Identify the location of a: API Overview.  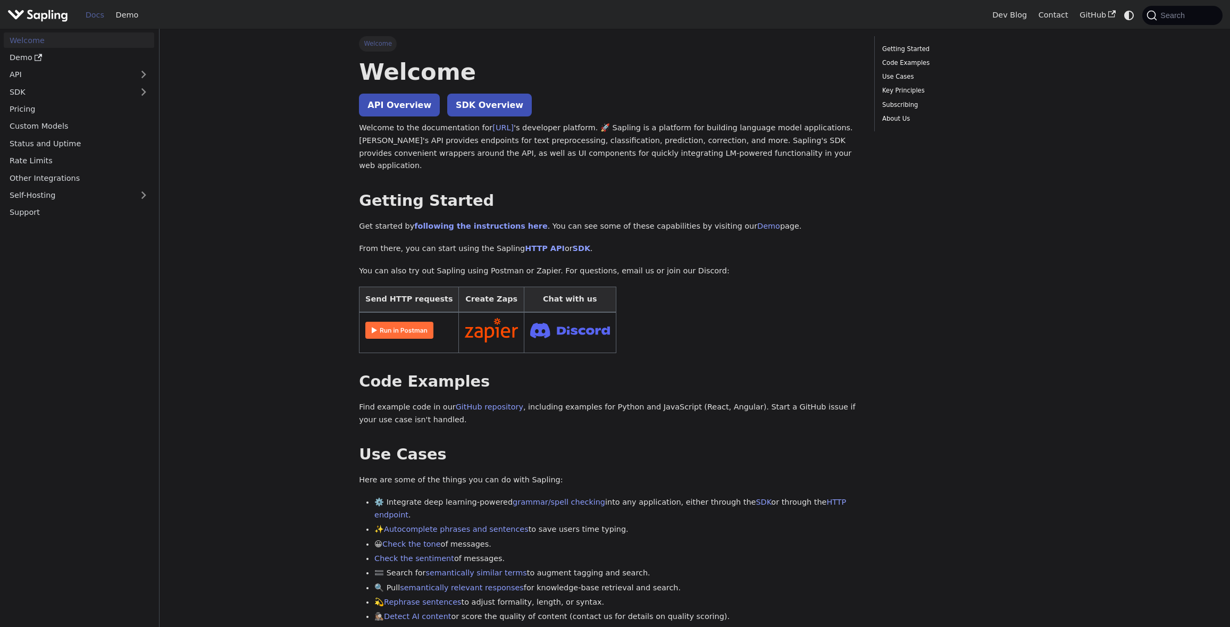
(399, 105).